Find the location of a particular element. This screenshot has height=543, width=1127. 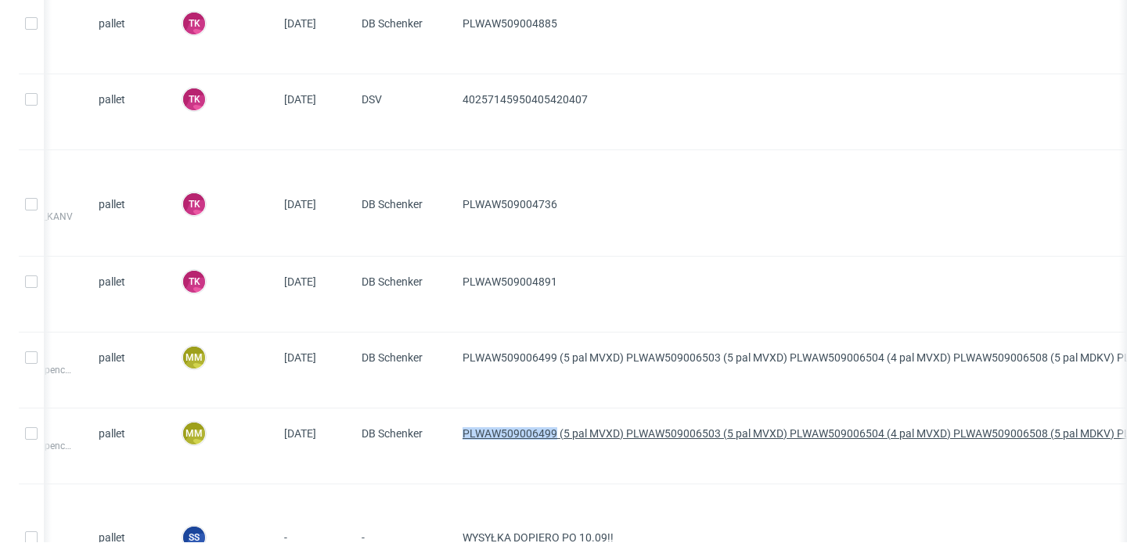

span: DSV is located at coordinates (399, 112).